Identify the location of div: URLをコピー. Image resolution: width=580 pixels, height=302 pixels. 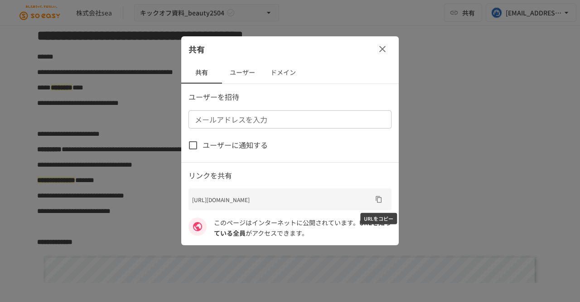
(379, 218).